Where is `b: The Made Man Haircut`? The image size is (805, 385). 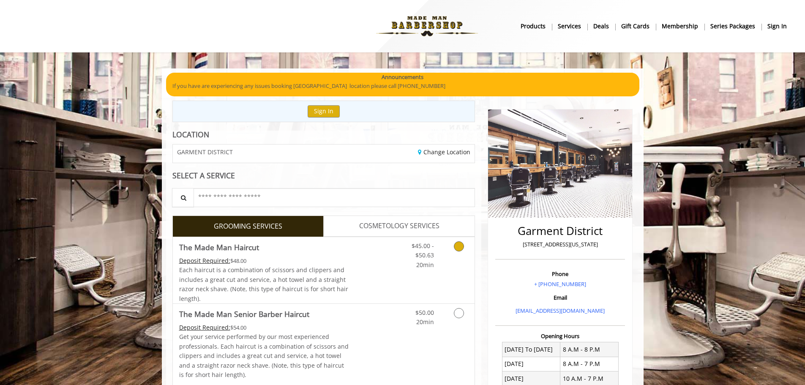
b: The Made Man Haircut is located at coordinates (219, 247).